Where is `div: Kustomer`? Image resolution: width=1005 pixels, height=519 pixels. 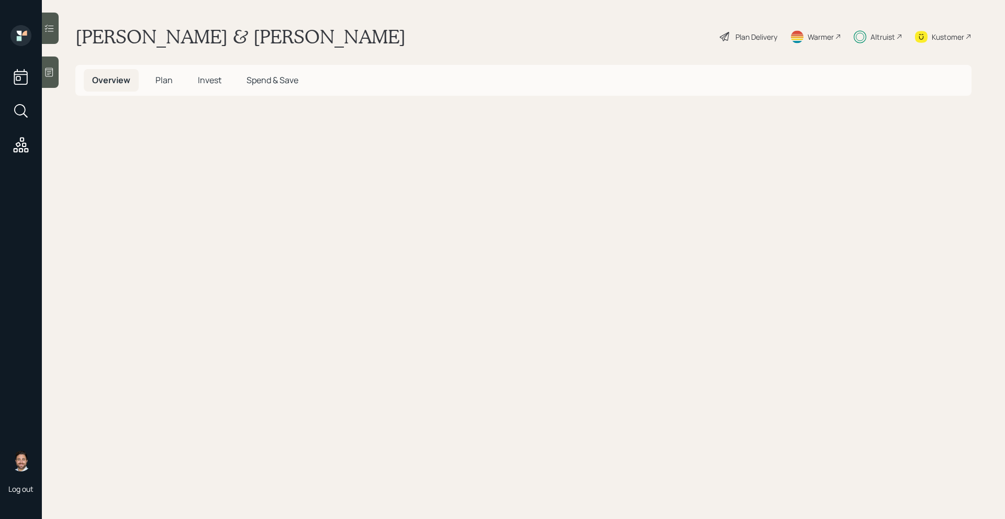
div: Kustomer is located at coordinates (948, 37).